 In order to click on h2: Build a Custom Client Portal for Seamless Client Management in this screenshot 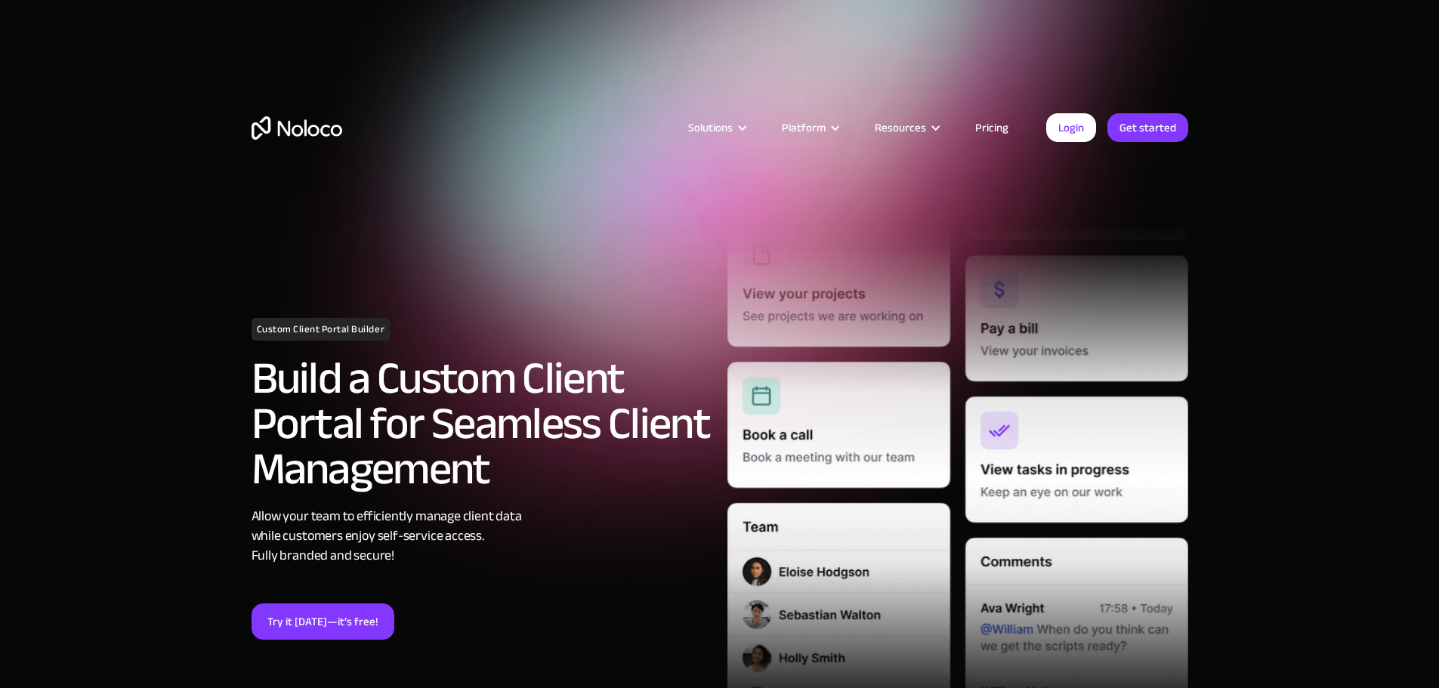, I will do `click(482, 424)`.